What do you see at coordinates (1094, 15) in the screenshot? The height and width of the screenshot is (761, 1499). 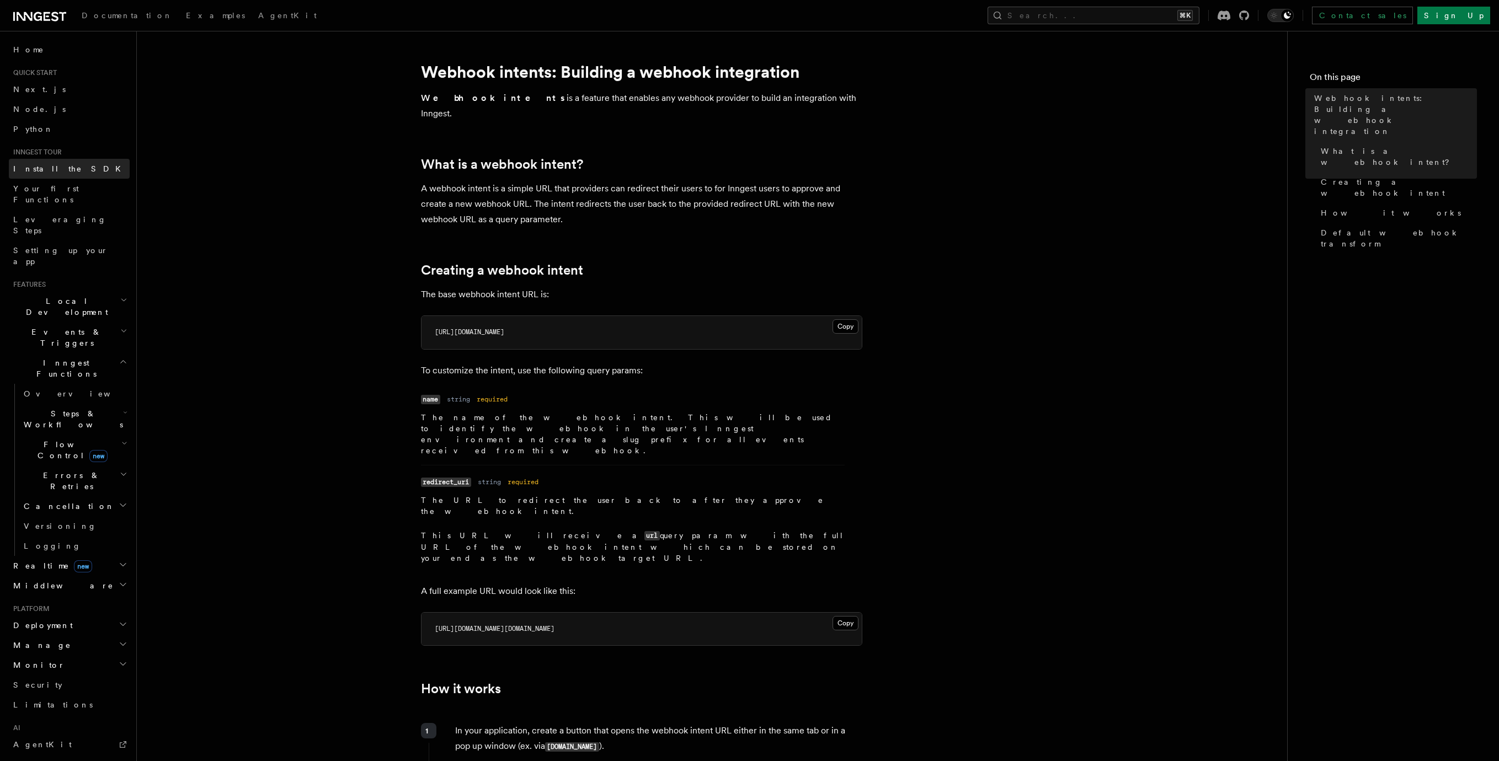 I see `button: Search...⌘K` at bounding box center [1094, 15].